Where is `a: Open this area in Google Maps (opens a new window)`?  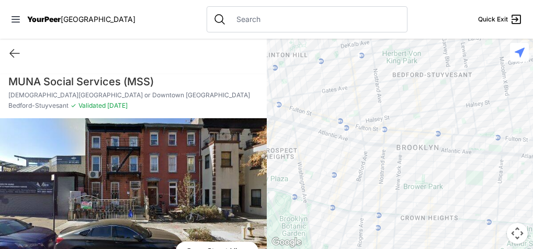
a: Open this area in Google Maps (opens a new window) is located at coordinates (287, 242).